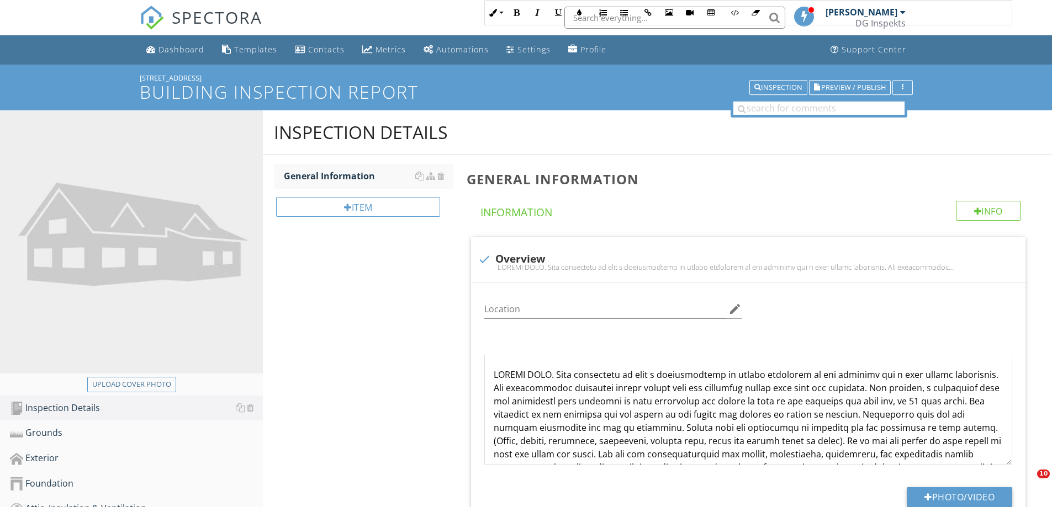 This screenshot has height=507, width=1052. What do you see at coordinates (495, 13) in the screenshot?
I see `button: Inline Style` at bounding box center [495, 13].